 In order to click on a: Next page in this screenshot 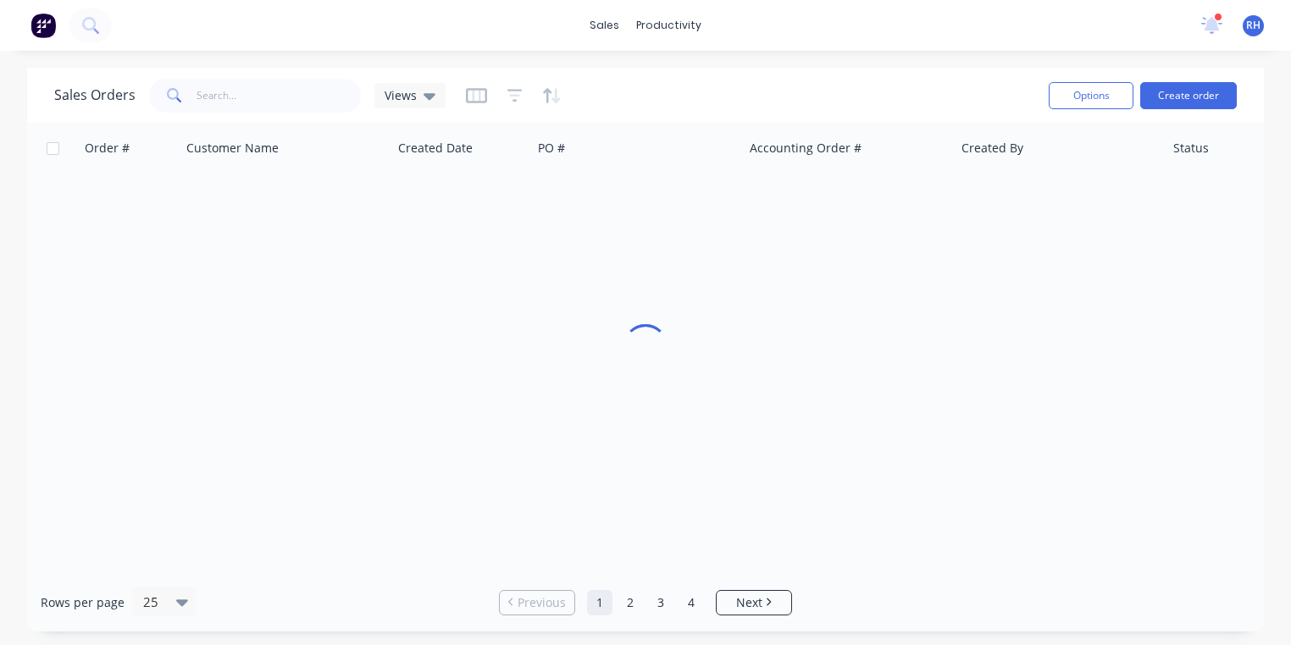, I will do `click(754, 603)`.